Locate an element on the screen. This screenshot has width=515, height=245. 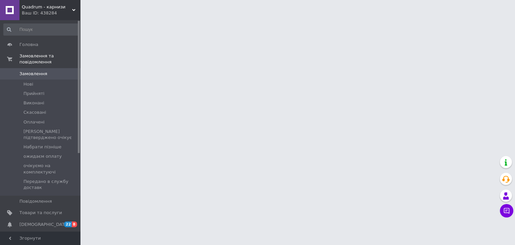
span: 8 is located at coordinates (74, 224).